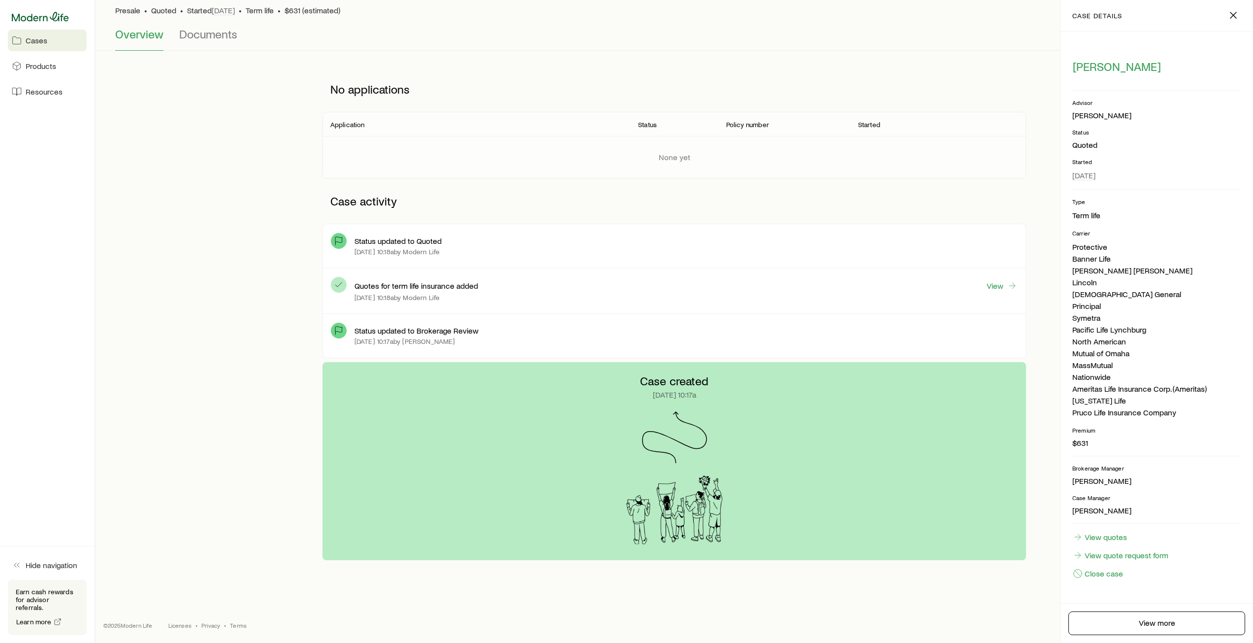 The width and height of the screenshot is (1253, 643). Describe the element at coordinates (44, 92) in the screenshot. I see `span: Resources` at that location.